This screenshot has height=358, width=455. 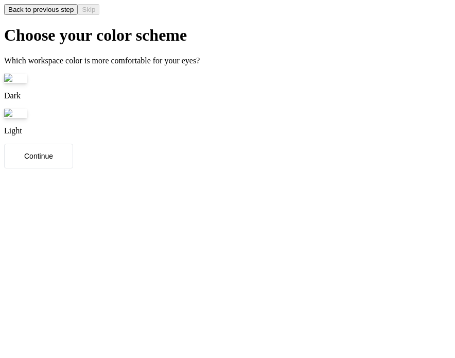 I want to click on p: Continue, so click(x=39, y=156).